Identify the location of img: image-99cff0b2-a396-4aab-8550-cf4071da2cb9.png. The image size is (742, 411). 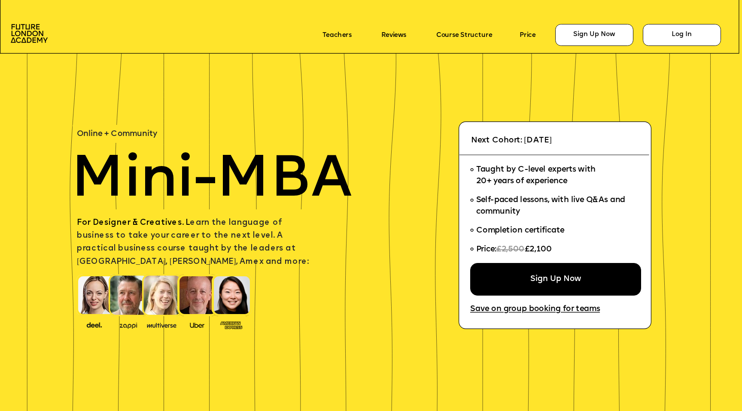
(197, 324).